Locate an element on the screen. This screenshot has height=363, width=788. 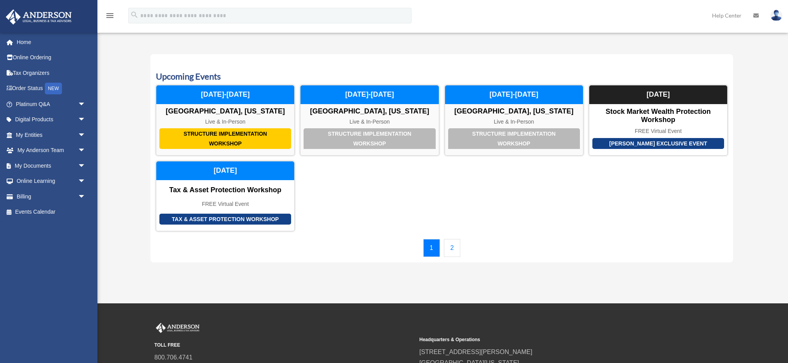
img: User Pic is located at coordinates (776, 15).